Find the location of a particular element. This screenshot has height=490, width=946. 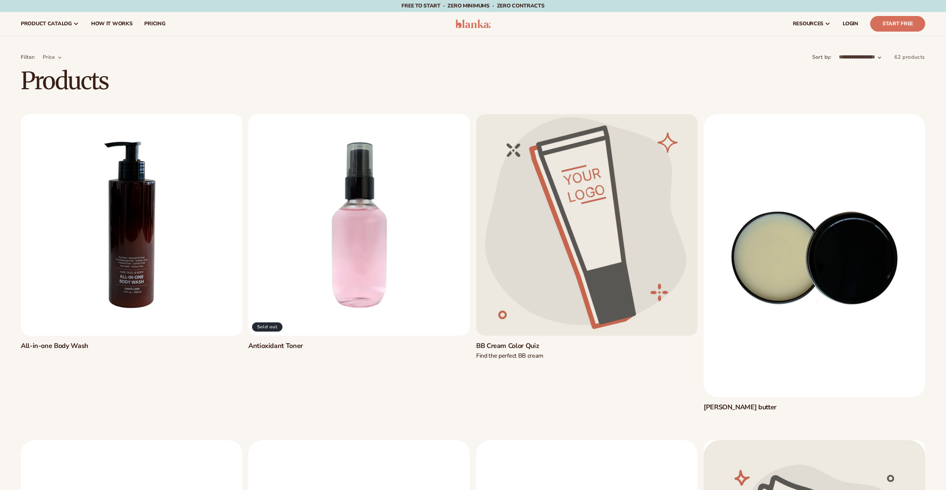

a: BB Cream Color Quiz is located at coordinates (587, 346).